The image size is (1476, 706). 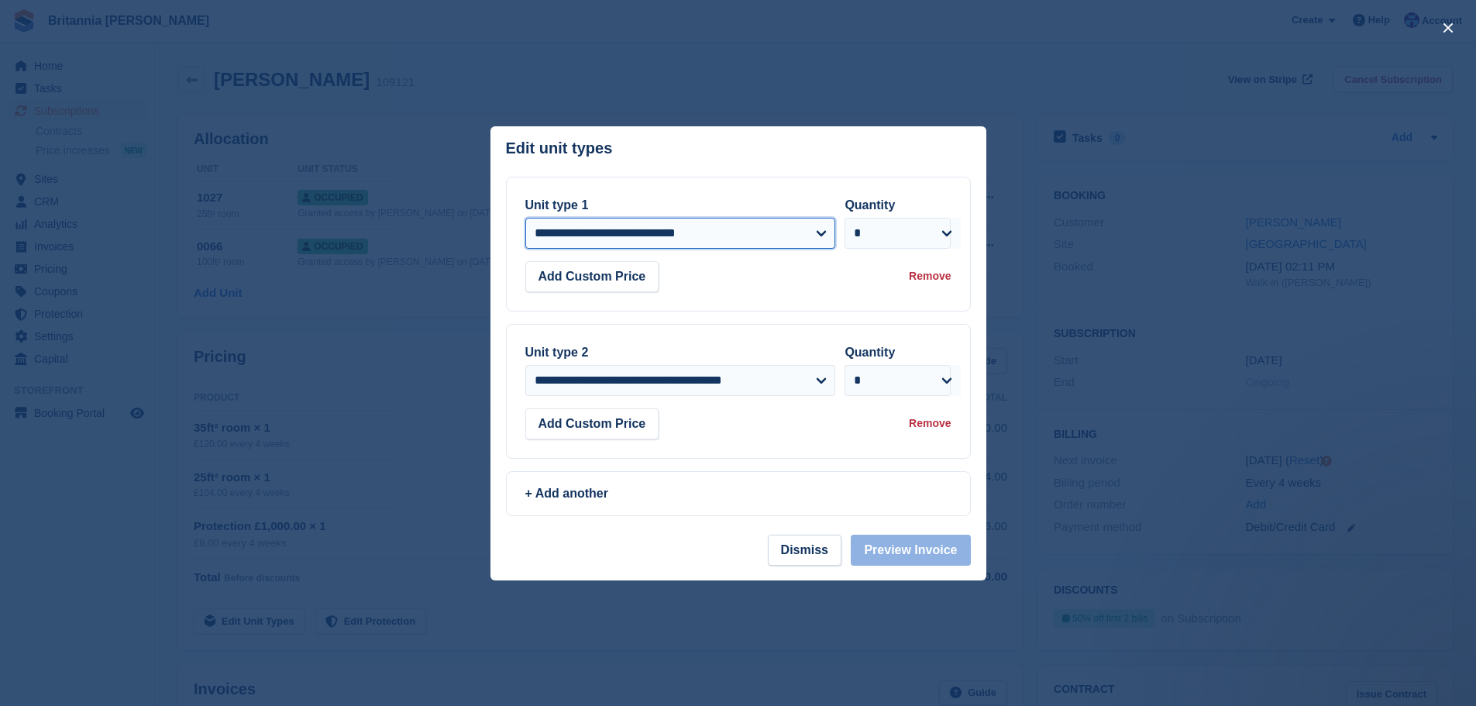 What do you see at coordinates (1449, 28) in the screenshot?
I see `button: close` at bounding box center [1449, 28].